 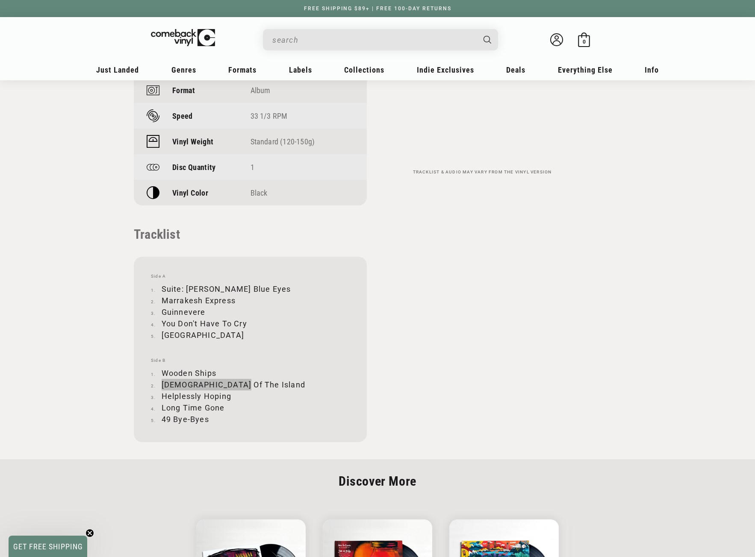 I want to click on span: Collections, so click(x=364, y=70).